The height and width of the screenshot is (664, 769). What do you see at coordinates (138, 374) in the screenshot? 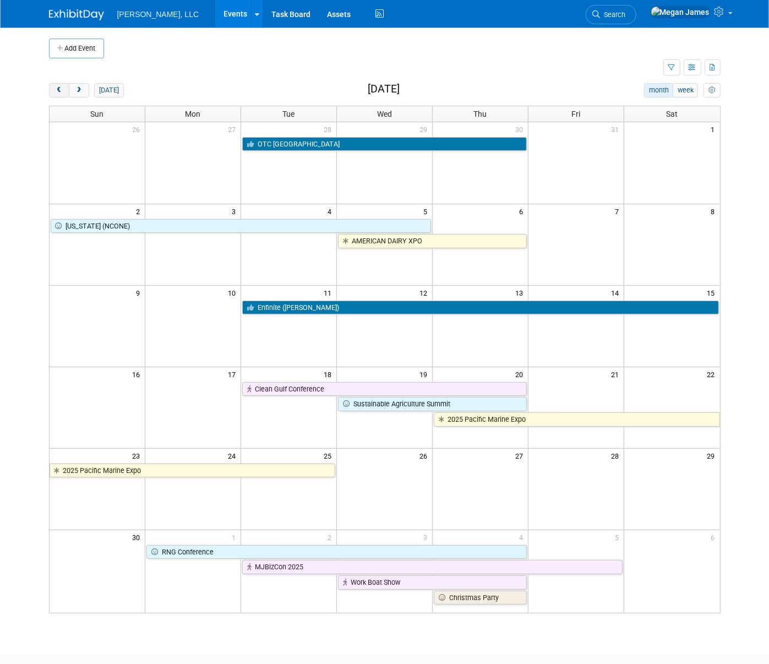
I see `span: 16` at bounding box center [138, 374].